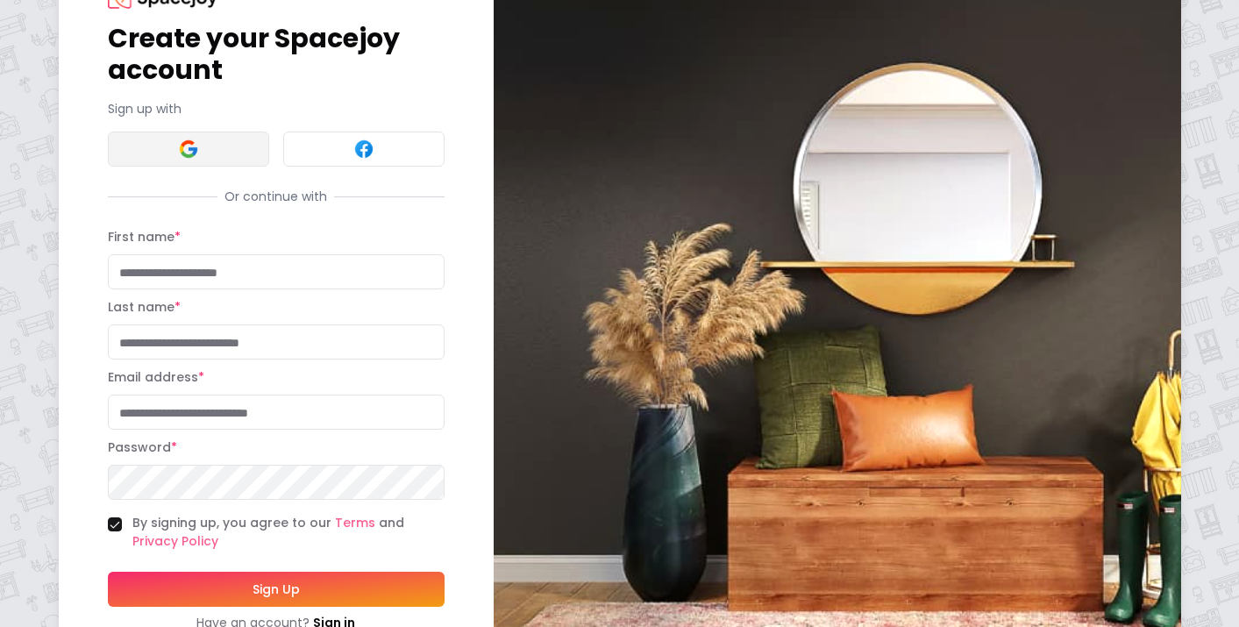 This screenshot has height=627, width=1239. What do you see at coordinates (276, 589) in the screenshot?
I see `button: Sign Up` at bounding box center [276, 589].